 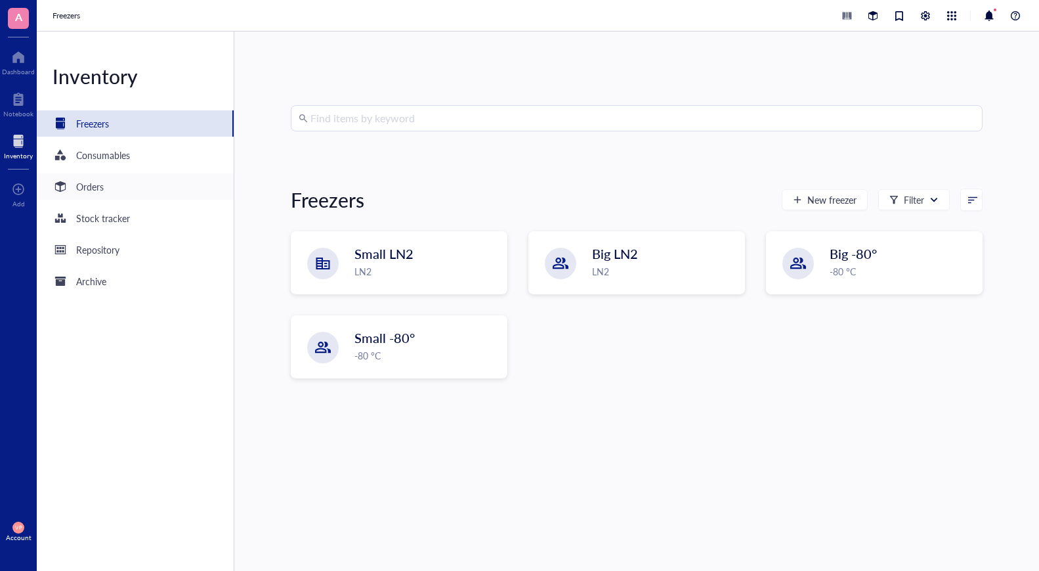 I want to click on a: Notebook, so click(x=18, y=103).